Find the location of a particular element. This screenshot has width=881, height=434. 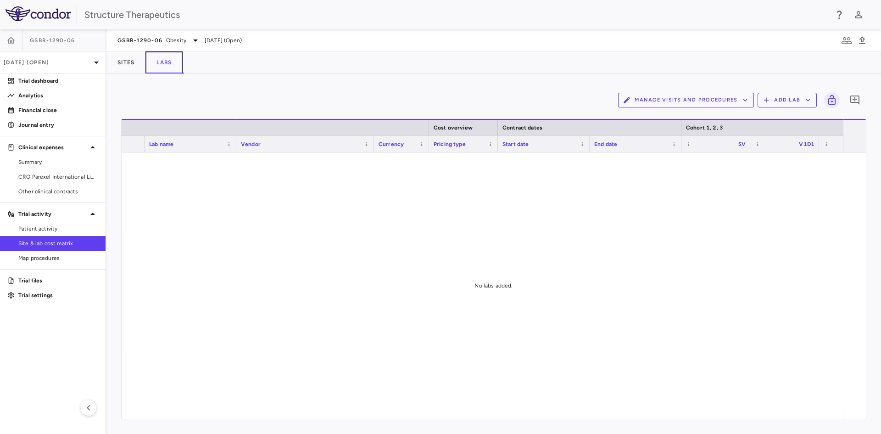

p: Clinical expenses is located at coordinates (53, 147).